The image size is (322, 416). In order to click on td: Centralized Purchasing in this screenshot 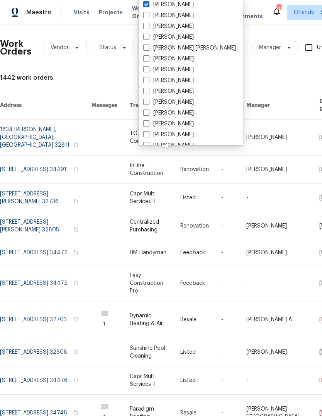, I will do `click(149, 226)`.